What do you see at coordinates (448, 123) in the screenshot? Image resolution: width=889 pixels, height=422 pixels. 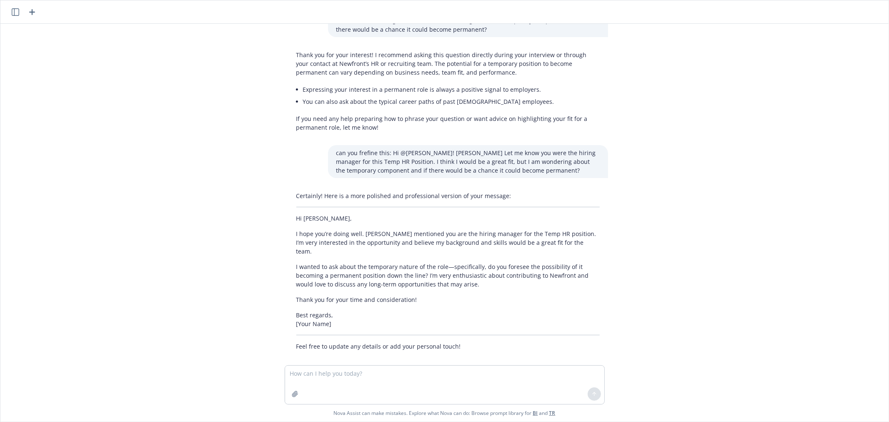 I see `p: If you need any help preparing how to phrase your question or want advice on highlighting your fi...` at bounding box center [448, 123].